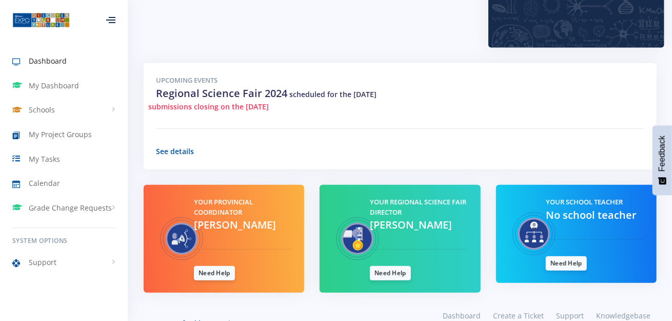  What do you see at coordinates (48, 61) in the screenshot?
I see `span: Dashboard` at bounding box center [48, 61].